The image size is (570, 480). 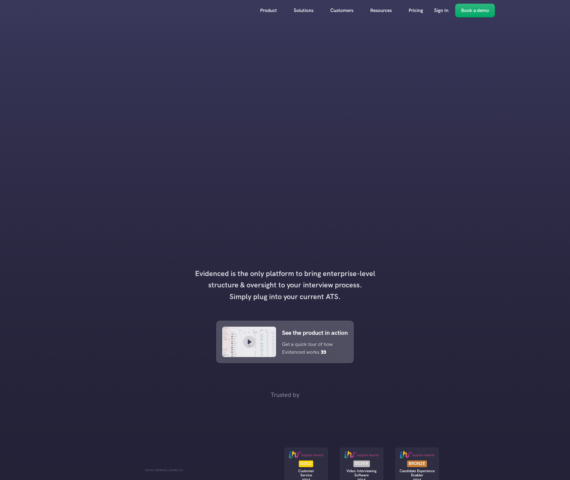 What do you see at coordinates (103, 11) in the screenshot?
I see `a: Home` at bounding box center [103, 11].